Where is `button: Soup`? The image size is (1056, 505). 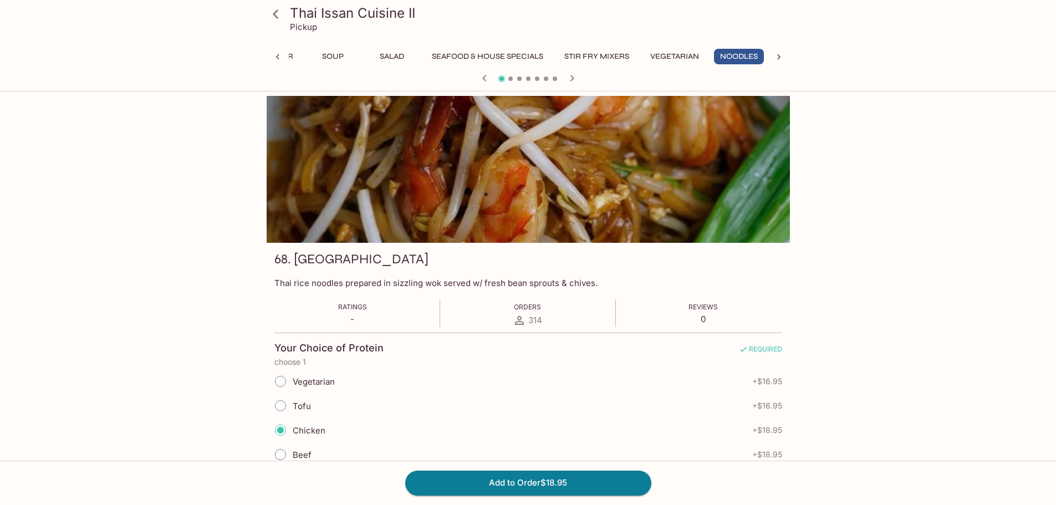 button: Soup is located at coordinates (333, 57).